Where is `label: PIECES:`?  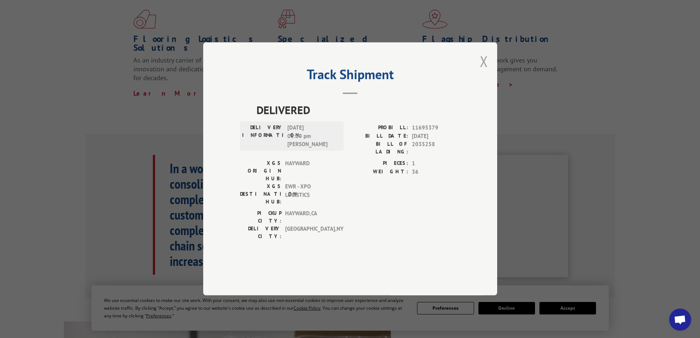 label: PIECES: is located at coordinates (379, 164).